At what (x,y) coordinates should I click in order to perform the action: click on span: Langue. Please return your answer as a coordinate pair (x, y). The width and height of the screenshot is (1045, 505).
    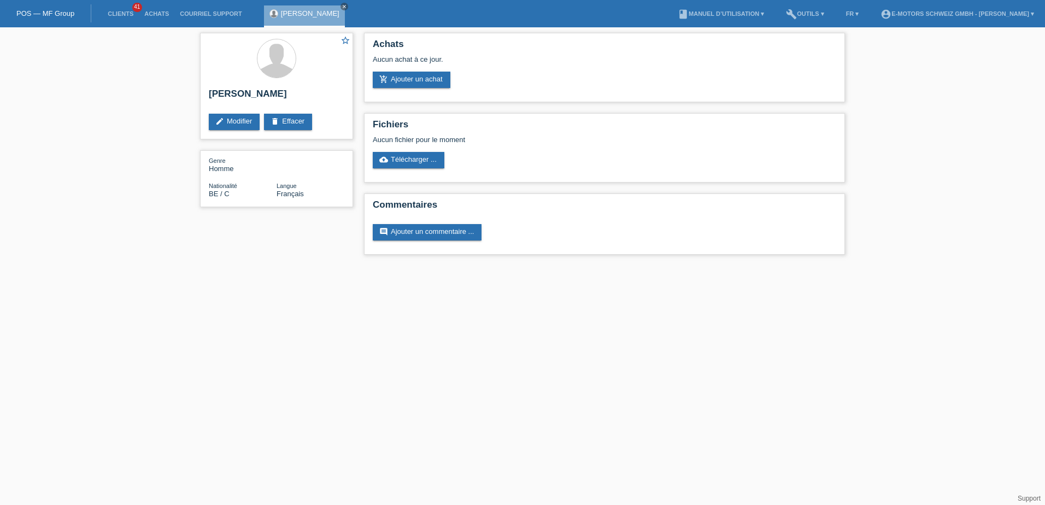
    Looking at the image, I should click on (286, 186).